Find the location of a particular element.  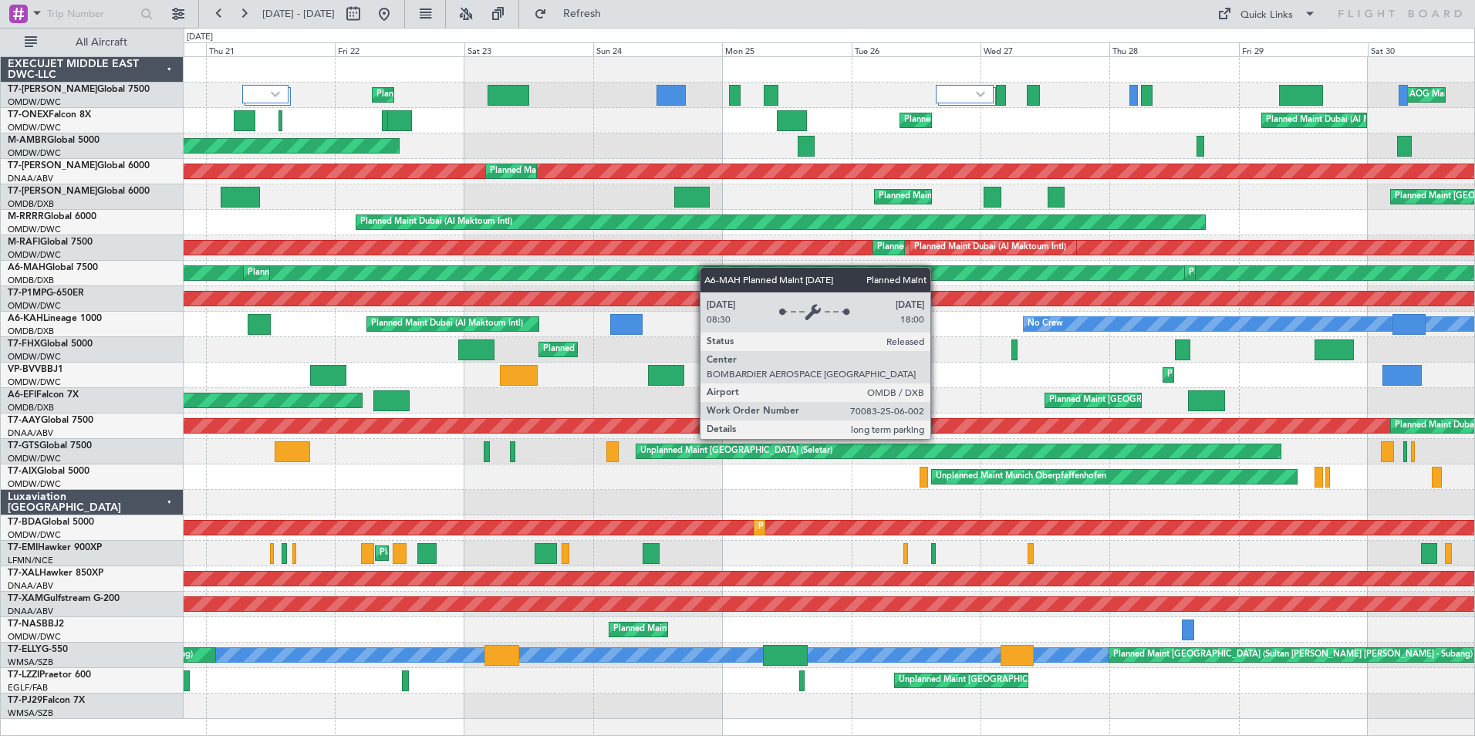

span: A6-MAH is located at coordinates (26, 268).